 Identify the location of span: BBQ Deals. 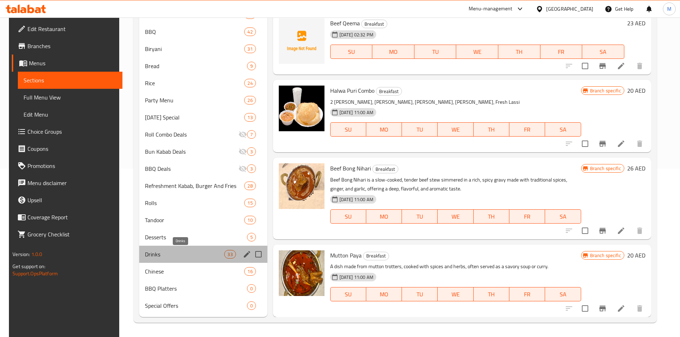
(191, 169).